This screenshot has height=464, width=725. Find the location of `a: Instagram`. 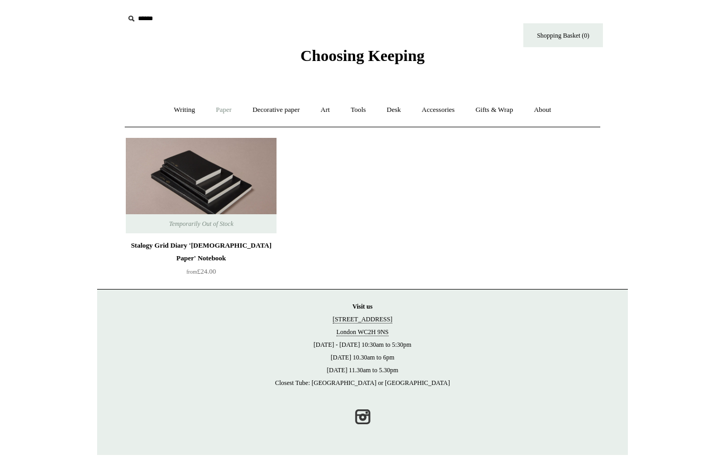

a: Instagram is located at coordinates (362, 417).